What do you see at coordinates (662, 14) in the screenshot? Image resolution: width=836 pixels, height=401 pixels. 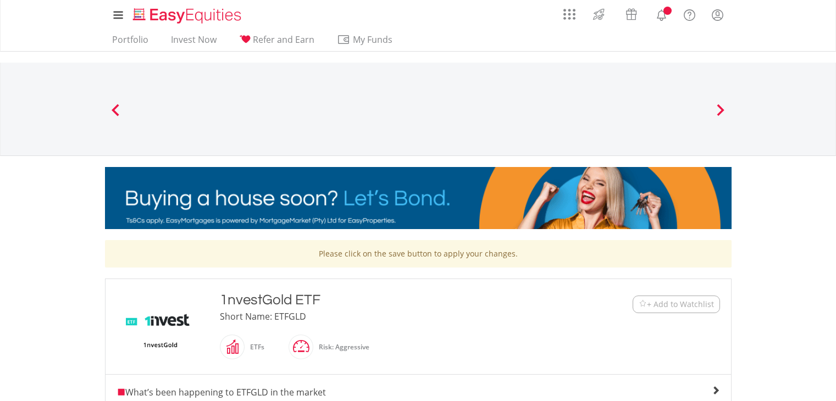 I see `a: Notifications` at bounding box center [662, 14].